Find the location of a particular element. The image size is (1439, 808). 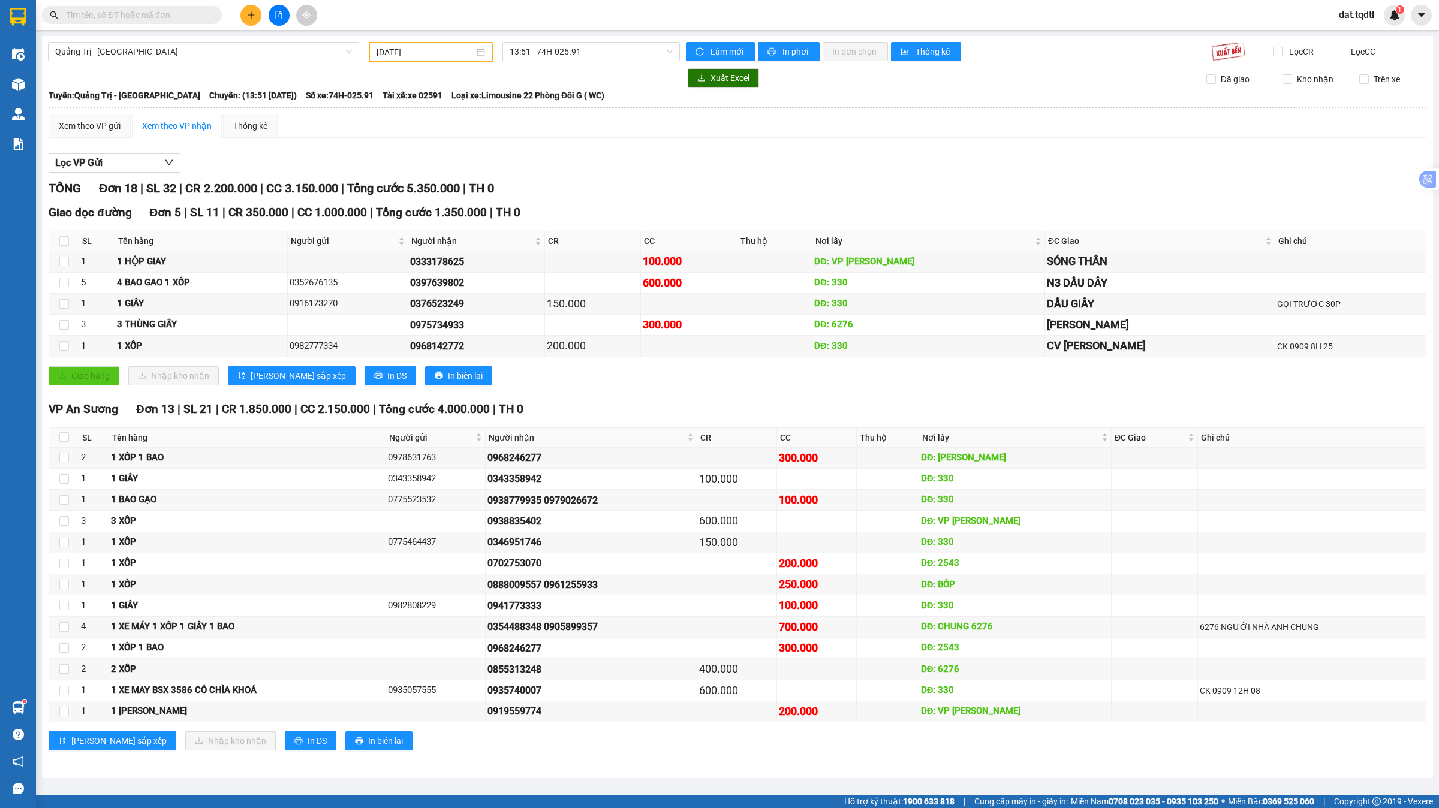

span: search is located at coordinates (54, 15).